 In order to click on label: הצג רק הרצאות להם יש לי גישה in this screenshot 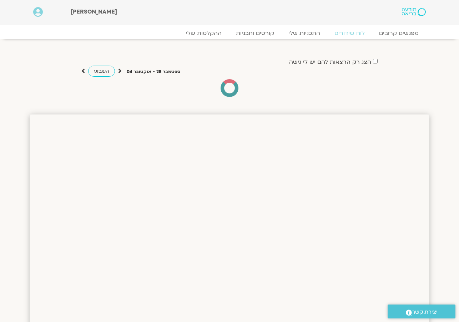, I will do `click(330, 62)`.